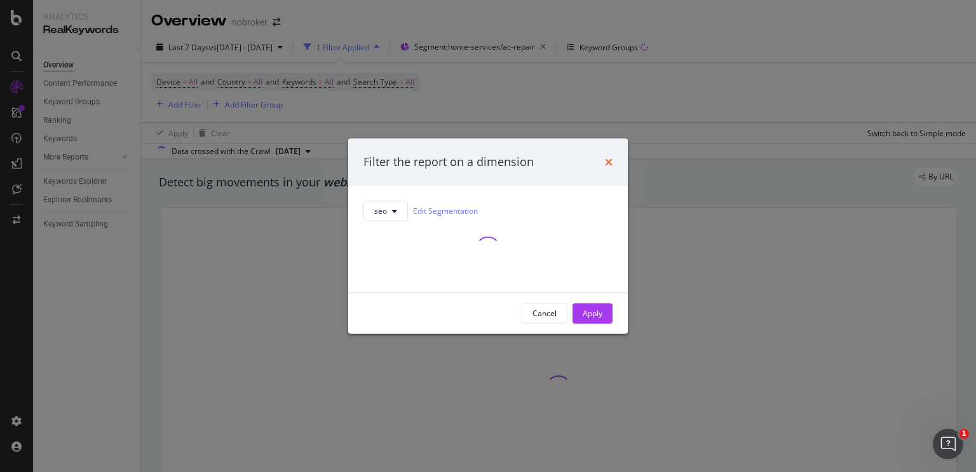 This screenshot has height=472, width=976. What do you see at coordinates (592, 313) in the screenshot?
I see `div: Apply` at bounding box center [592, 313].